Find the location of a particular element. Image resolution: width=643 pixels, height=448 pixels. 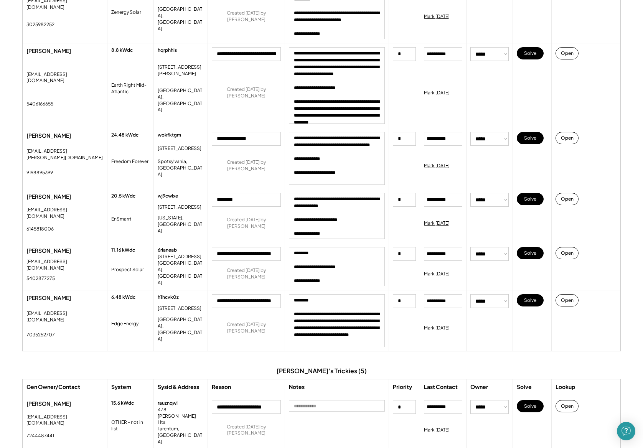

div: 8.8 kWdc is located at coordinates (122, 50).